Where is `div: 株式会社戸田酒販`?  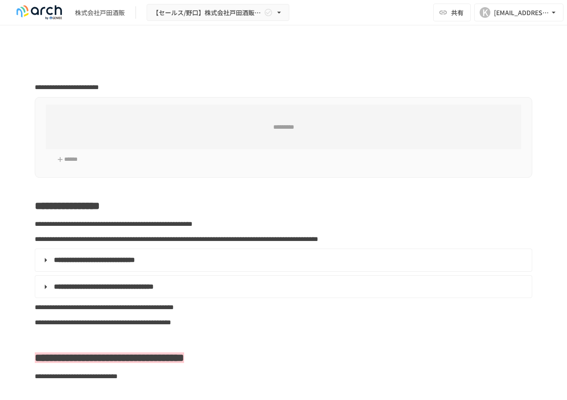 div: 株式会社戸田酒販 is located at coordinates (100, 12).